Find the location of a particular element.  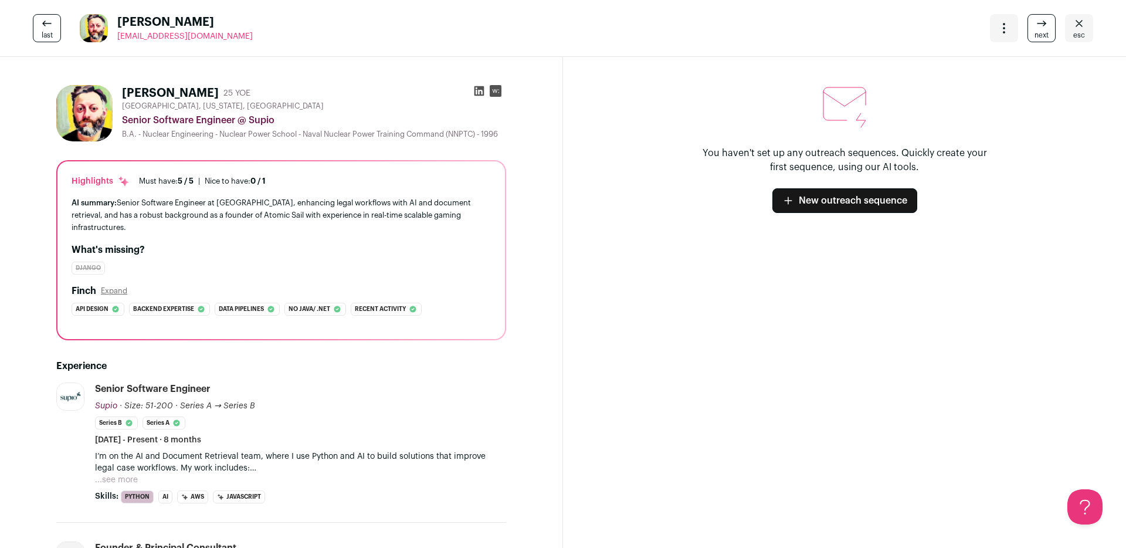

span: Recent activity is located at coordinates (380, 309).